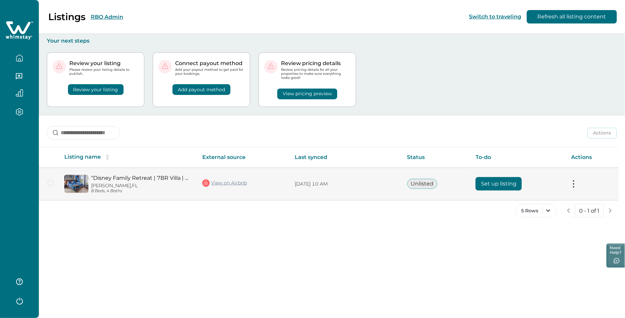  What do you see at coordinates (499, 184) in the screenshot?
I see `button: Set up listing` at bounding box center [499, 184].